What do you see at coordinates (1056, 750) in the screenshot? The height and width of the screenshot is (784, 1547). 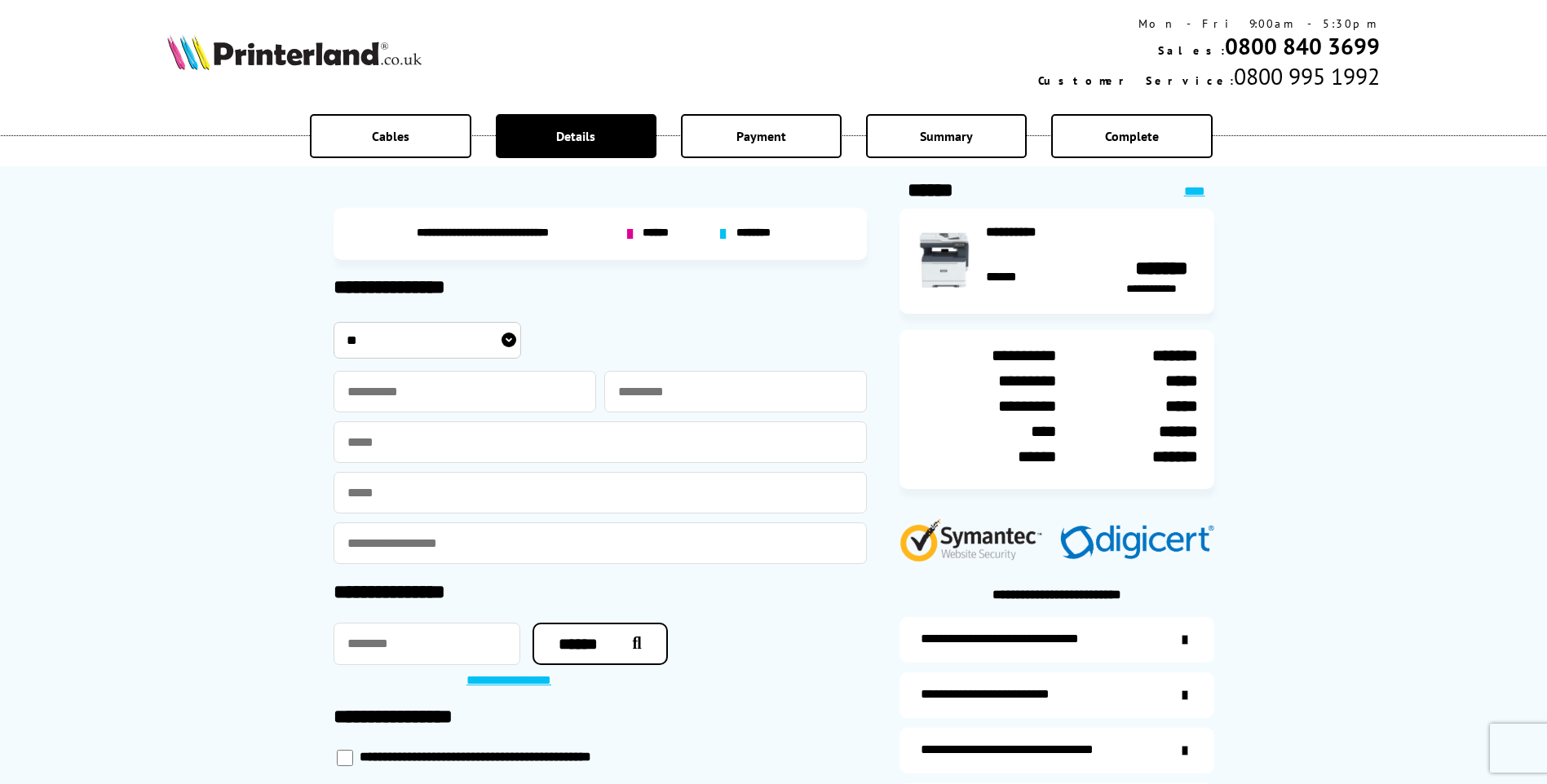 I see `a: additional-cables` at bounding box center [1056, 750].